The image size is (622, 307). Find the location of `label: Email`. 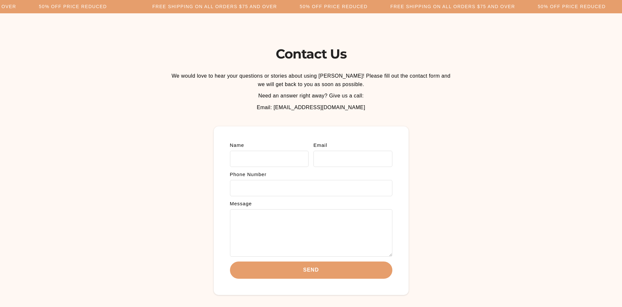

label: Email is located at coordinates (353, 145).